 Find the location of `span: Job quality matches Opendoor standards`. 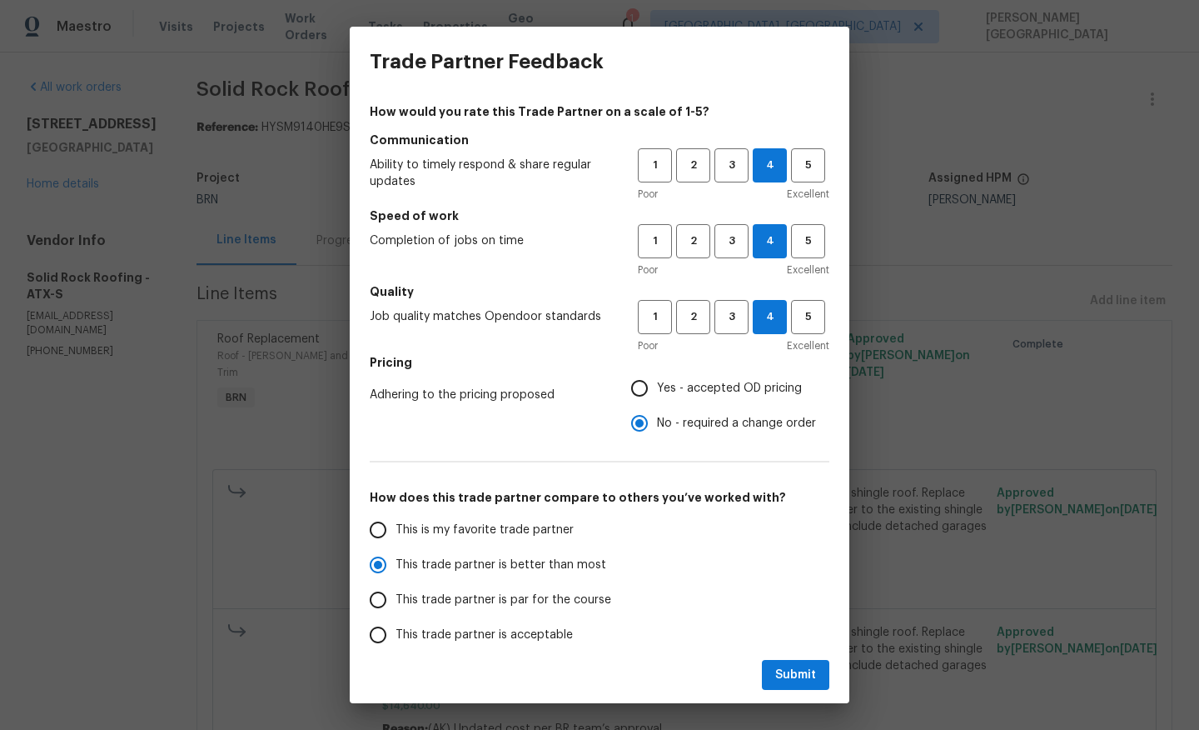

span: Job quality matches Opendoor standards is located at coordinates (491, 316).